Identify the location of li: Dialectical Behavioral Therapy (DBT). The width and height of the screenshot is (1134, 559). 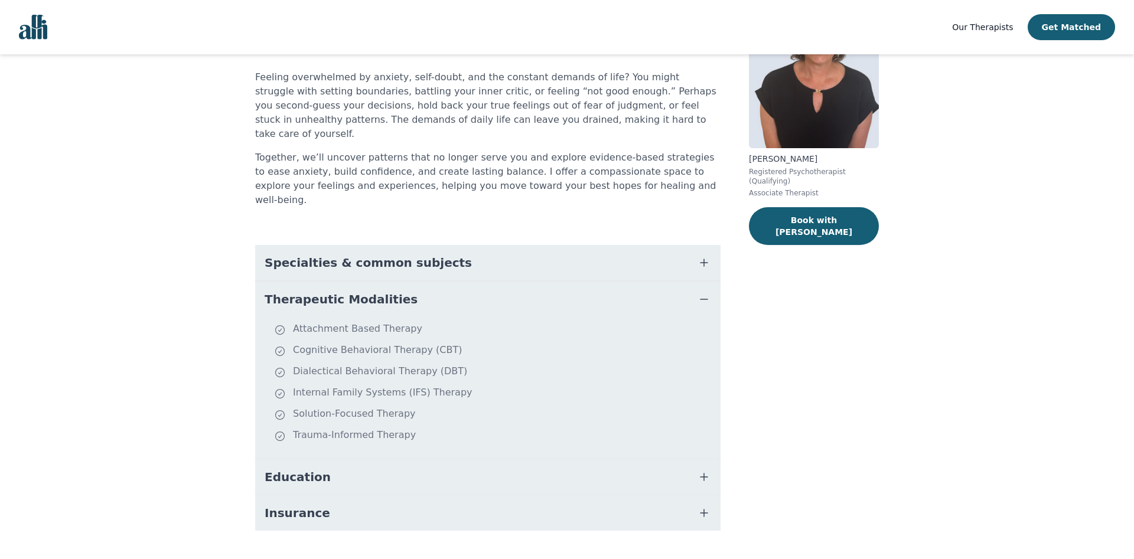
(495, 373).